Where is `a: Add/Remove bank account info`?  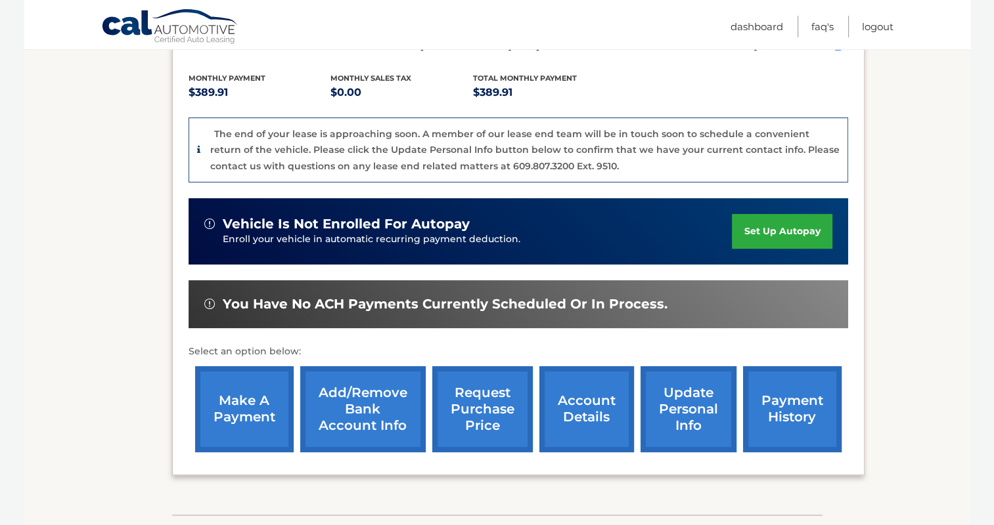
a: Add/Remove bank account info is located at coordinates (363, 409).